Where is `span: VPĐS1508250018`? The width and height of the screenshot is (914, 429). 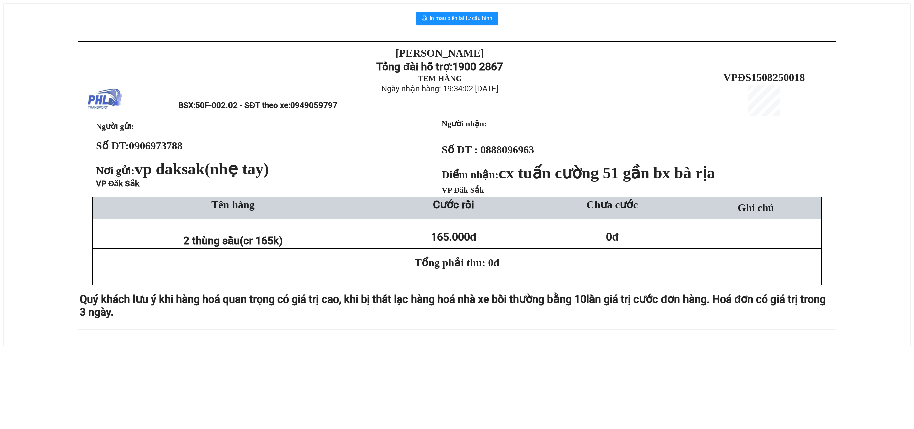 span: VPĐS1508250018 is located at coordinates (764, 77).